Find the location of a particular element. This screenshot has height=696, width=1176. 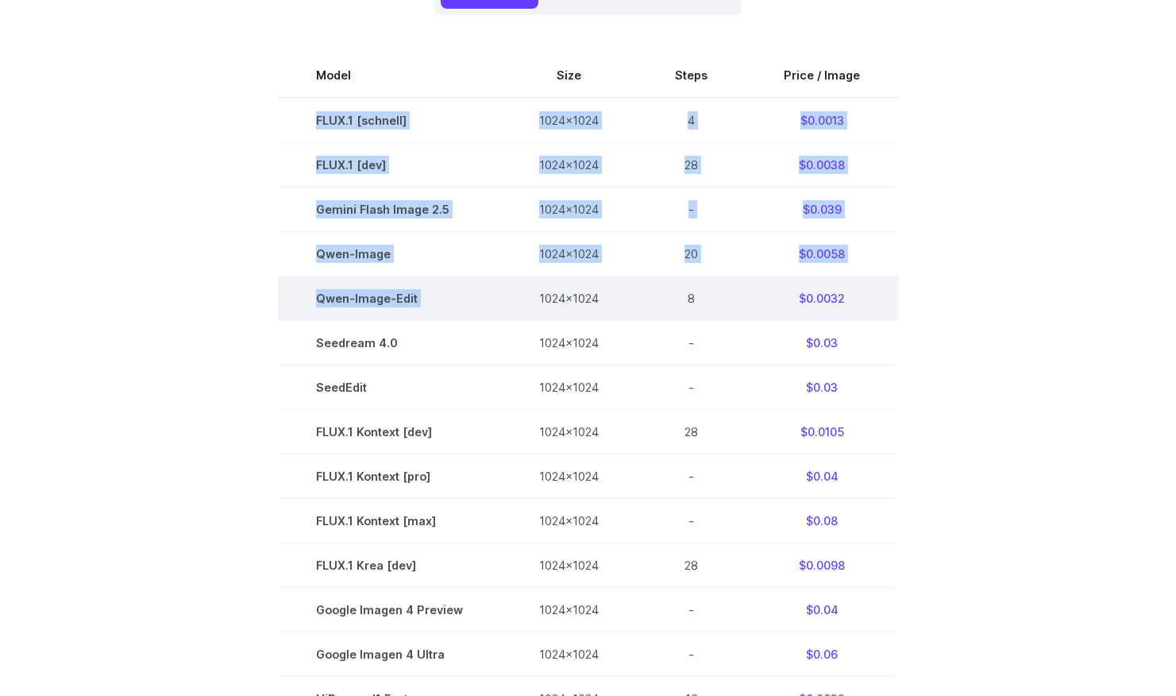

td: SeedEdit is located at coordinates (389, 387).